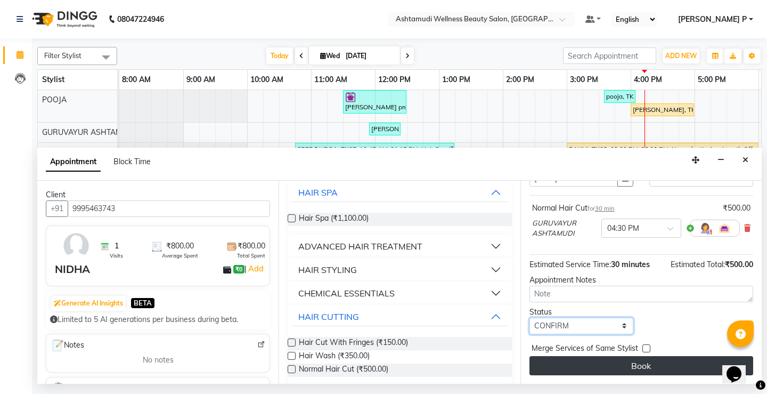 This screenshot has height=394, width=767. What do you see at coordinates (318, 192) in the screenshot?
I see `div: HAIR SPA` at bounding box center [318, 192].